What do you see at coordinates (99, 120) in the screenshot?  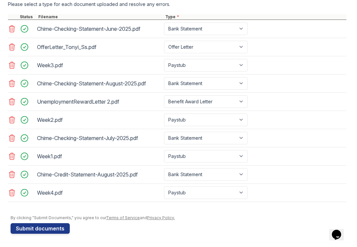 I see `div: Week2.pdf` at bounding box center [99, 120].